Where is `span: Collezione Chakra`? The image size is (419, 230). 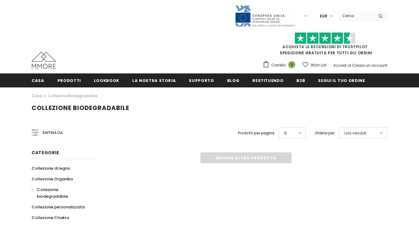
span: Collezione Chakra is located at coordinates (50, 217).